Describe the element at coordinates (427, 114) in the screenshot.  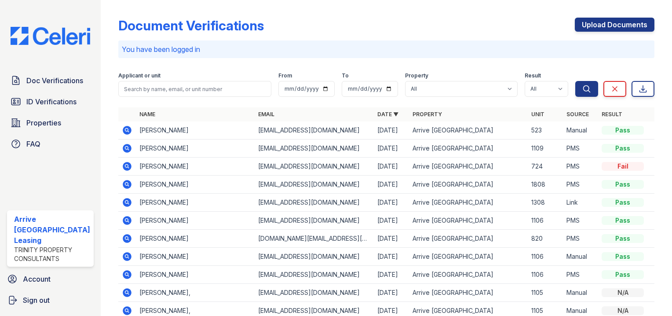
I see `a: Property` at that location.